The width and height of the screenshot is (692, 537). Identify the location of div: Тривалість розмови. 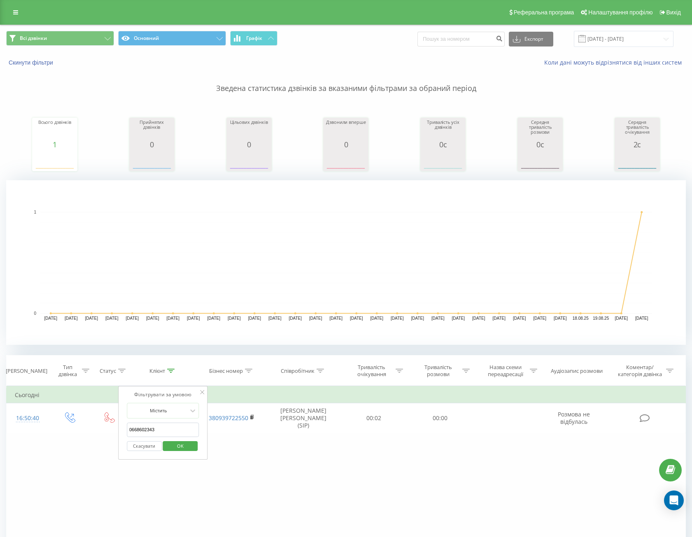
(438, 371).